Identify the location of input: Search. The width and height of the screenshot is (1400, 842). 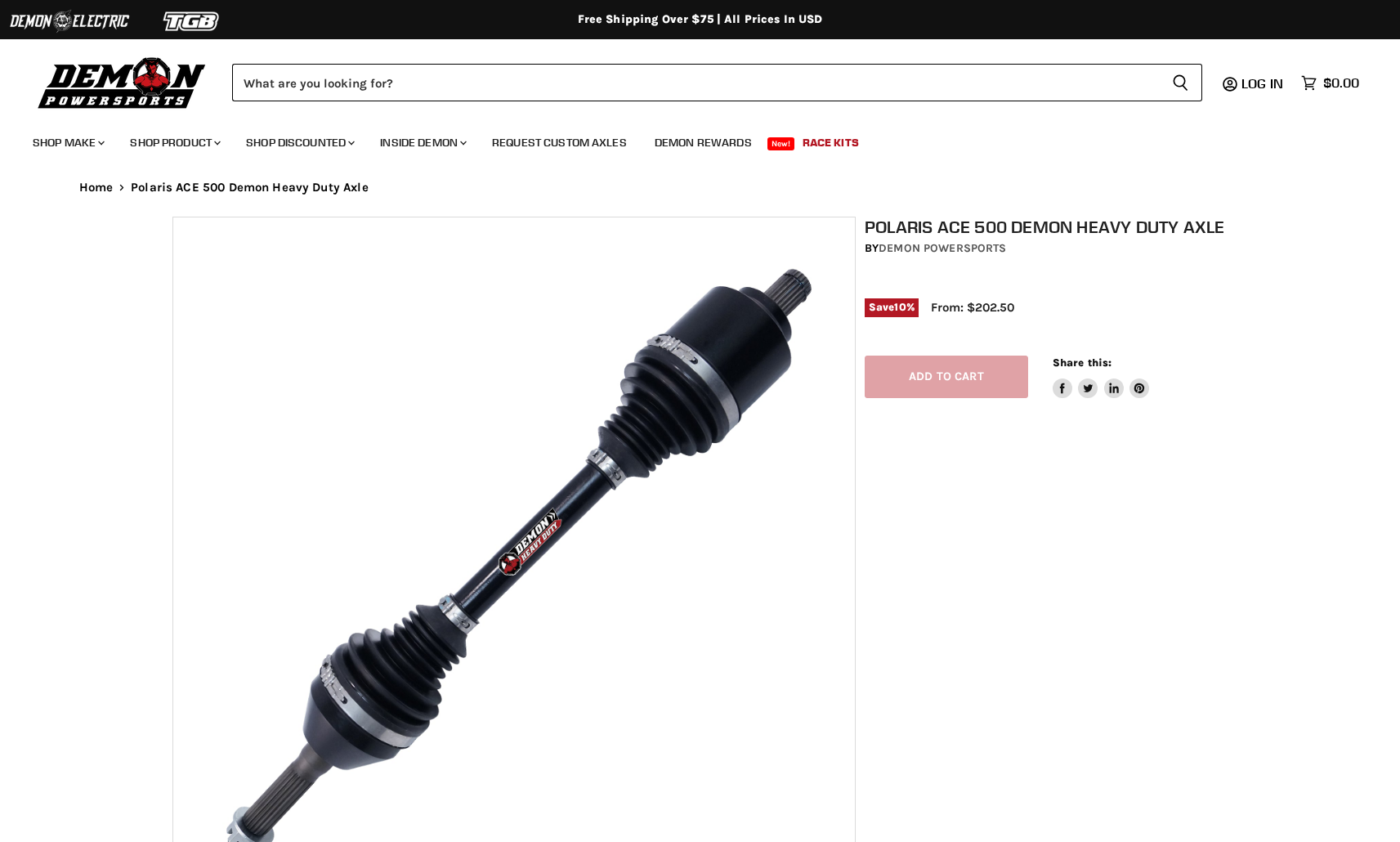
(696, 82).